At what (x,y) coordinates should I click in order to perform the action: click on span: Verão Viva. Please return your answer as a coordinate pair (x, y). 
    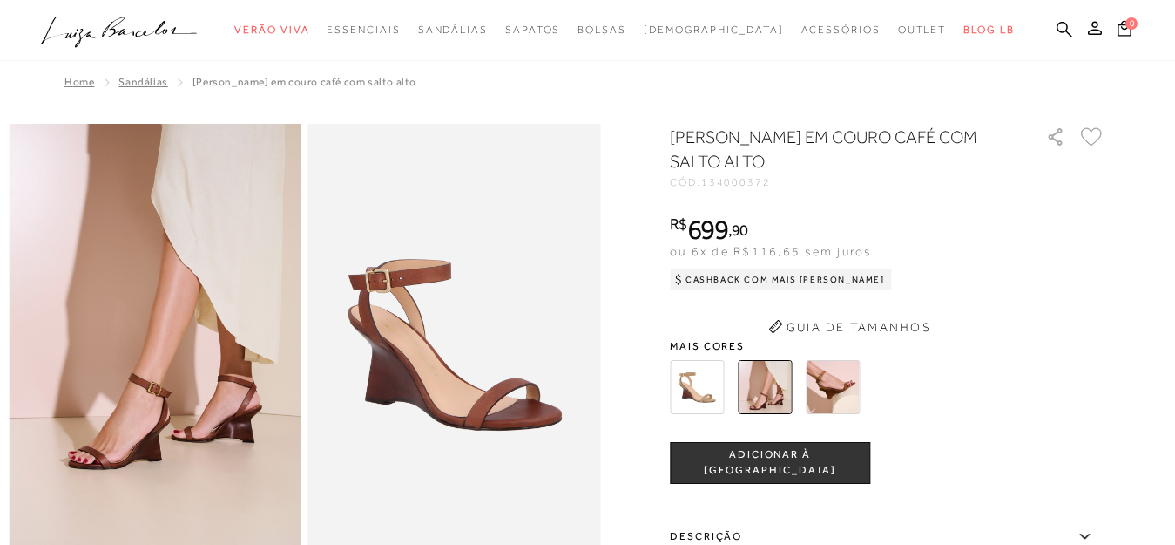
    Looking at the image, I should click on (272, 30).